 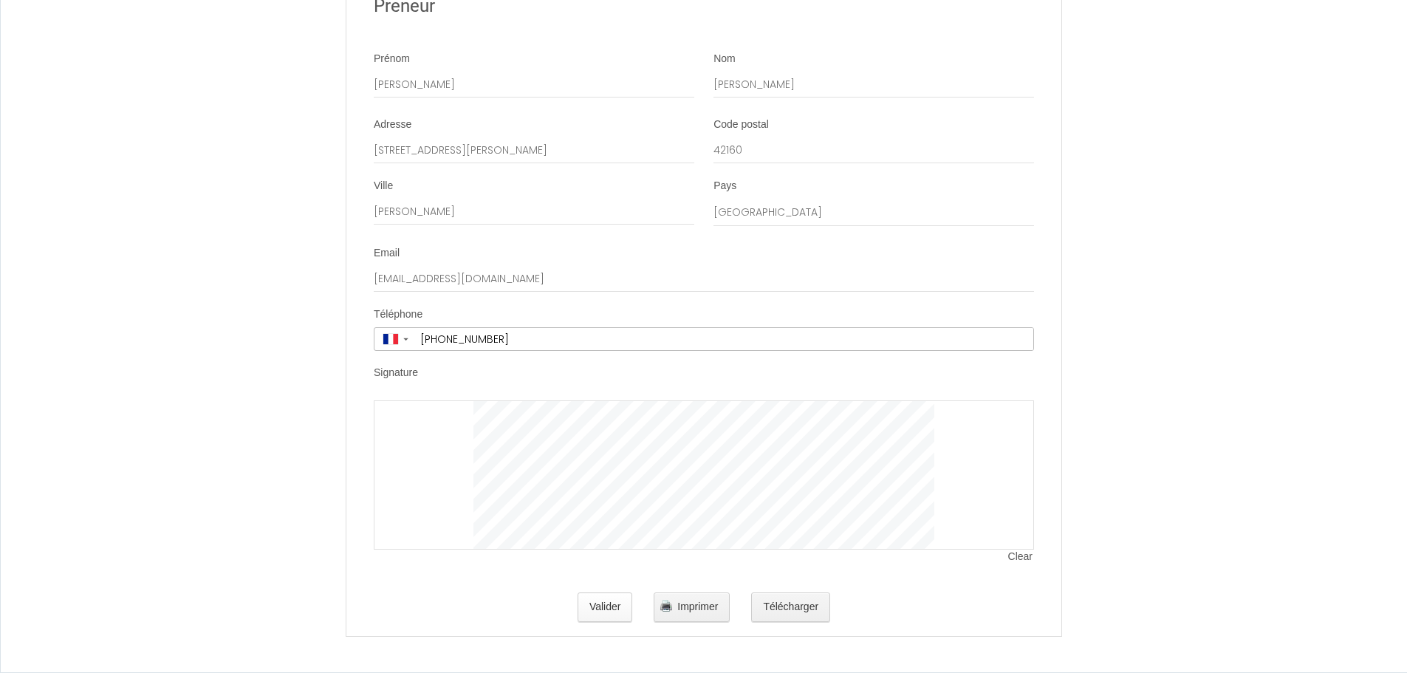 What do you see at coordinates (392, 59) in the screenshot?
I see `label: Prénom` at bounding box center [392, 59].